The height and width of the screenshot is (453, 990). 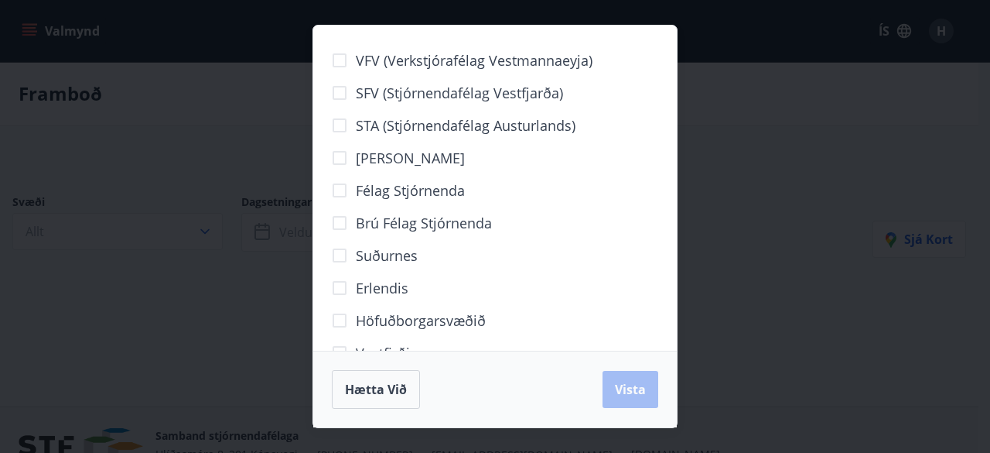 I want to click on span: Hætta við, so click(x=376, y=389).